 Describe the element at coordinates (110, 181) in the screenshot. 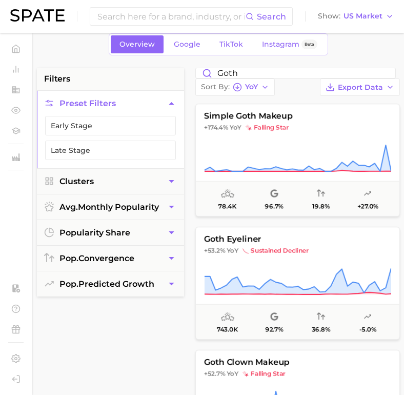

I see `button: Clusters` at that location.